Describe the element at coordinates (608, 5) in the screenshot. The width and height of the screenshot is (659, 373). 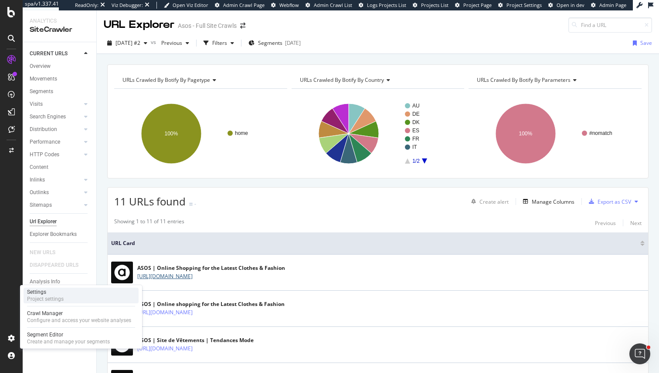
I see `a: Admin Page` at that location.